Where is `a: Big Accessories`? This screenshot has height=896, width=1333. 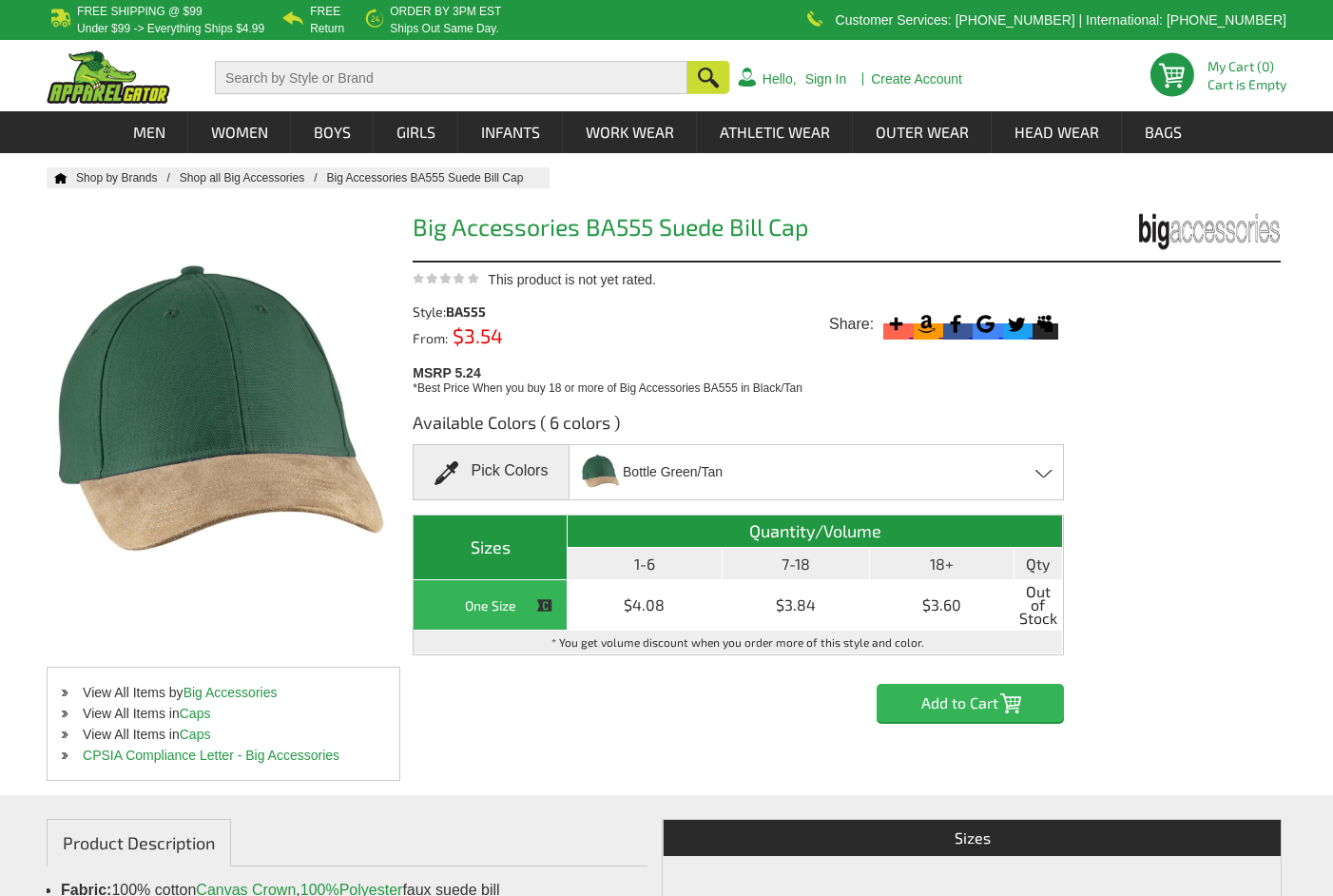
a: Big Accessories is located at coordinates (230, 692).